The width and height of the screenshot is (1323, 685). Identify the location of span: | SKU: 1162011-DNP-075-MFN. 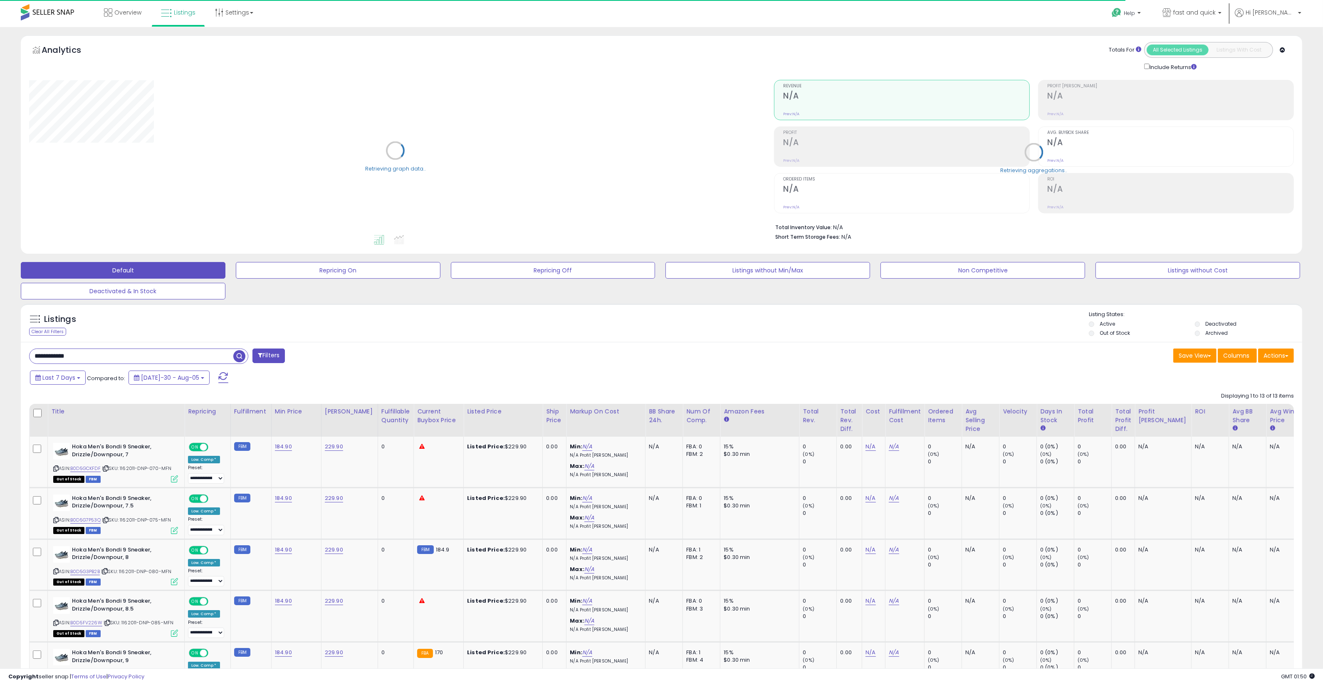
(136, 520).